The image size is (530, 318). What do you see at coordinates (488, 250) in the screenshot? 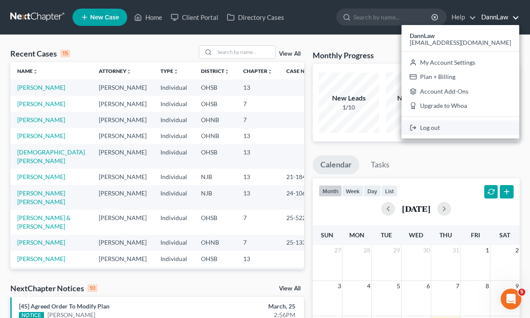
I see `span: 1` at bounding box center [488, 250].